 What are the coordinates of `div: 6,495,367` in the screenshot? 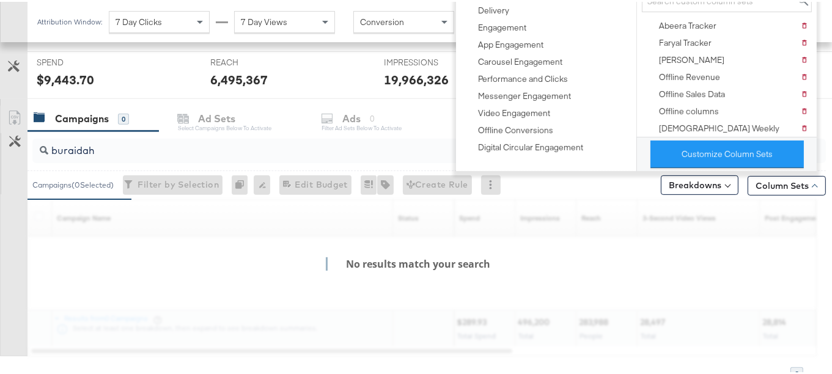 It's located at (239, 78).